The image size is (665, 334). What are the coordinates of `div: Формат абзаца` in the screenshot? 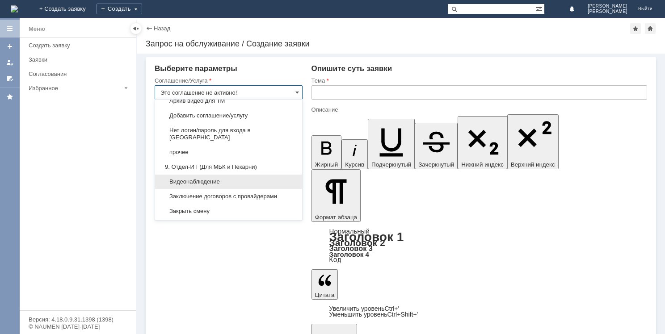 It's located at (479, 246).